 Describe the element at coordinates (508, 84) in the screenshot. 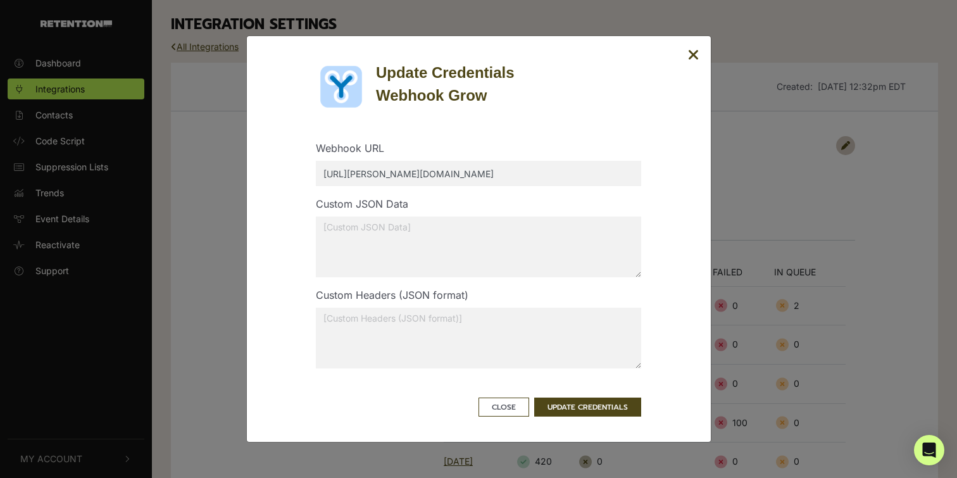

I see `div: Update Credentials` at that location.